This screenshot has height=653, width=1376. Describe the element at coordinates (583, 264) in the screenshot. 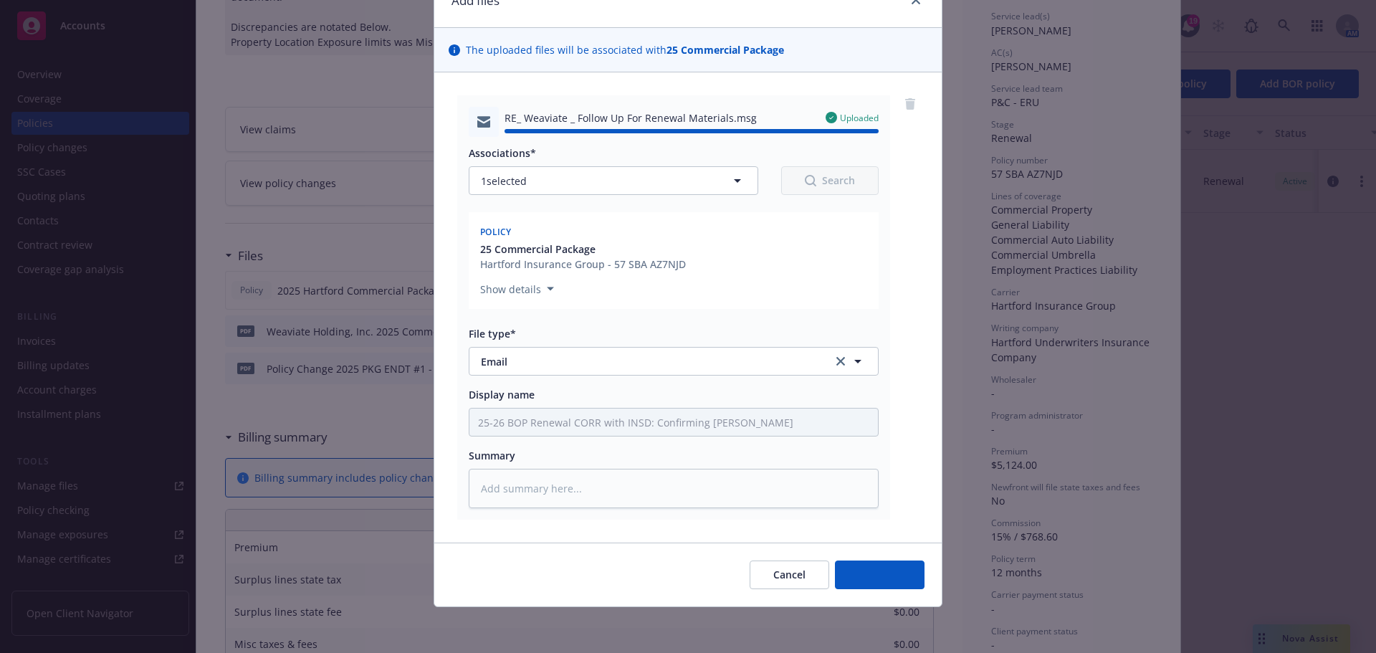

I see `div: Hartford Insurance Group - 57 SBA AZ7NJD` at that location.